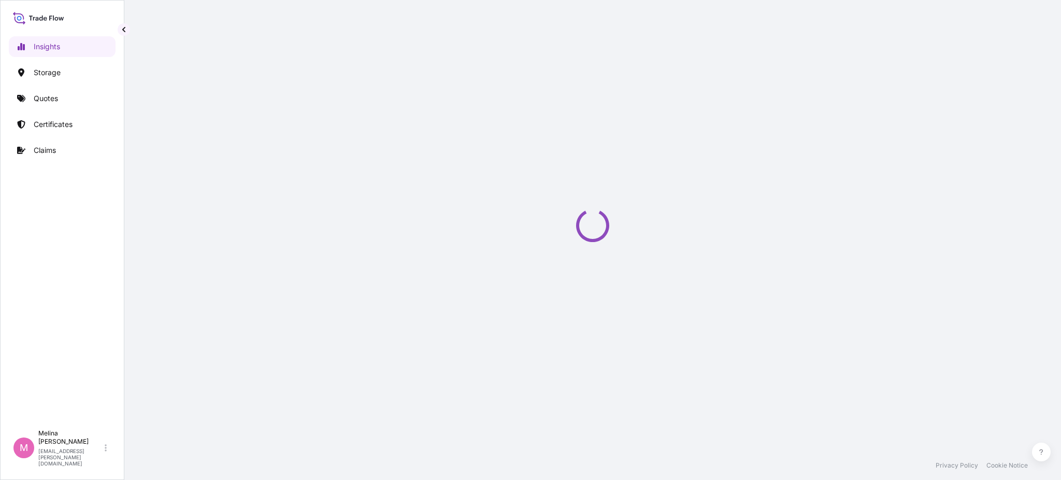  Describe the element at coordinates (47, 47) in the screenshot. I see `p: Insights` at that location.